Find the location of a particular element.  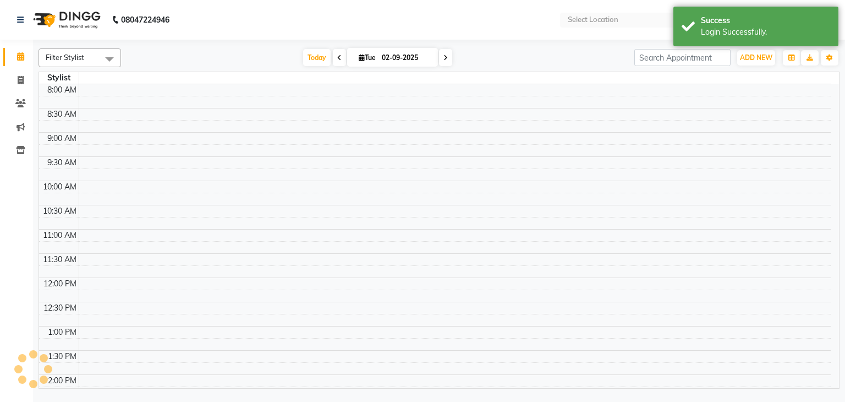

div: 11:00 AM is located at coordinates (59, 235).